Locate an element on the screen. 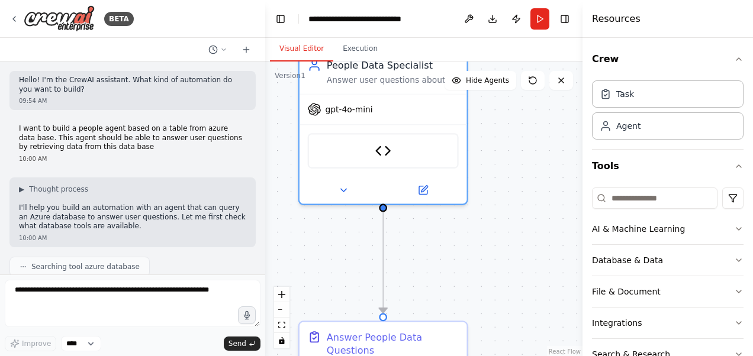 This screenshot has height=356, width=753. button: Database & Data is located at coordinates (668, 260).